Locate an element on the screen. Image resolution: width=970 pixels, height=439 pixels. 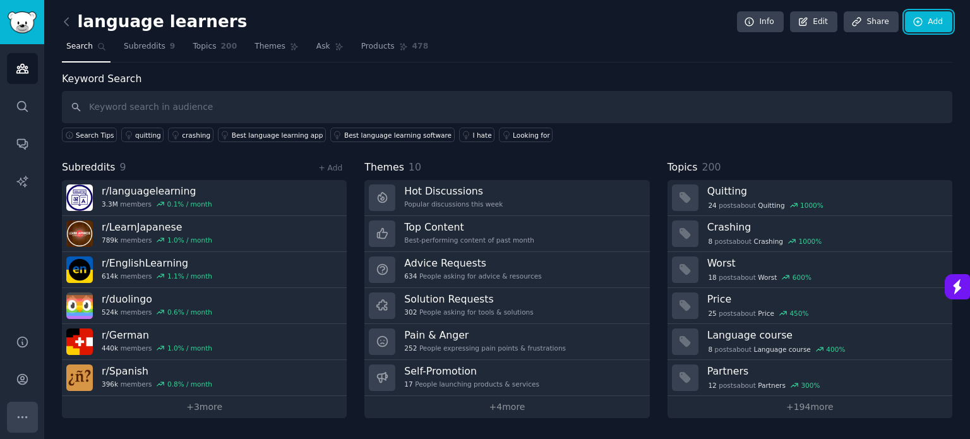
h3: r/ Spanish is located at coordinates (157, 371).